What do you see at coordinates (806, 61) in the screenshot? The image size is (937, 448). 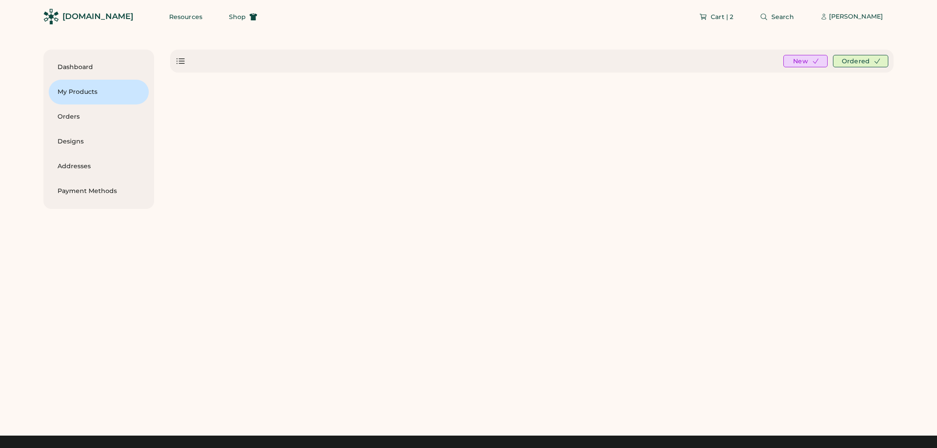 I see `button: New` at bounding box center [806, 61].